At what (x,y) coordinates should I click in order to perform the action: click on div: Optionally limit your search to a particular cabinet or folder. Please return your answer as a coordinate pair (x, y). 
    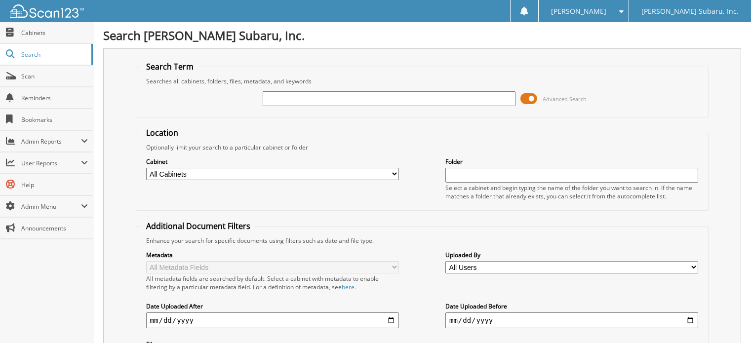
    Looking at the image, I should click on (422, 147).